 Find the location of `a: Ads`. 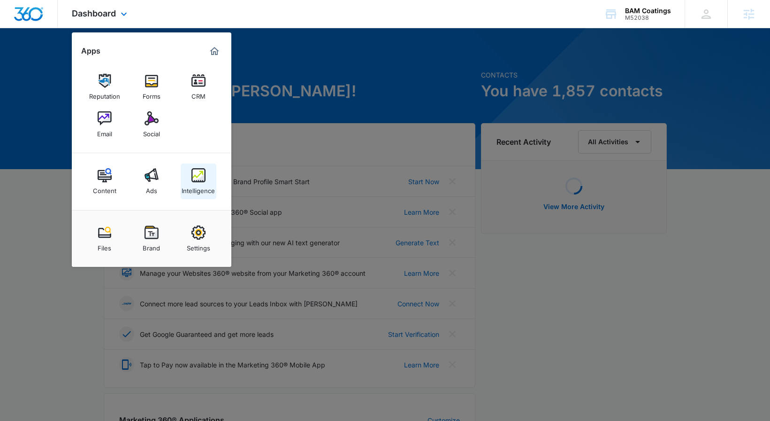

a: Ads is located at coordinates (152, 181).